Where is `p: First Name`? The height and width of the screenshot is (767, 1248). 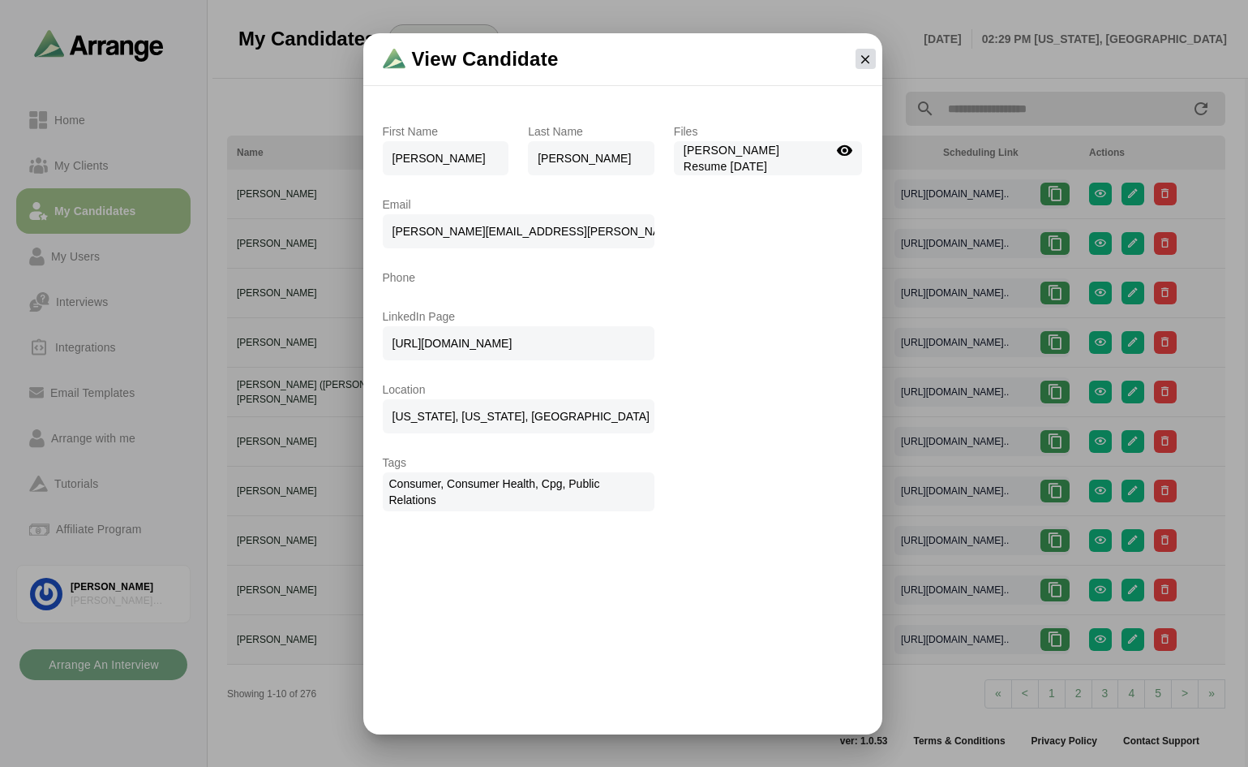 p: First Name is located at coordinates (446, 131).